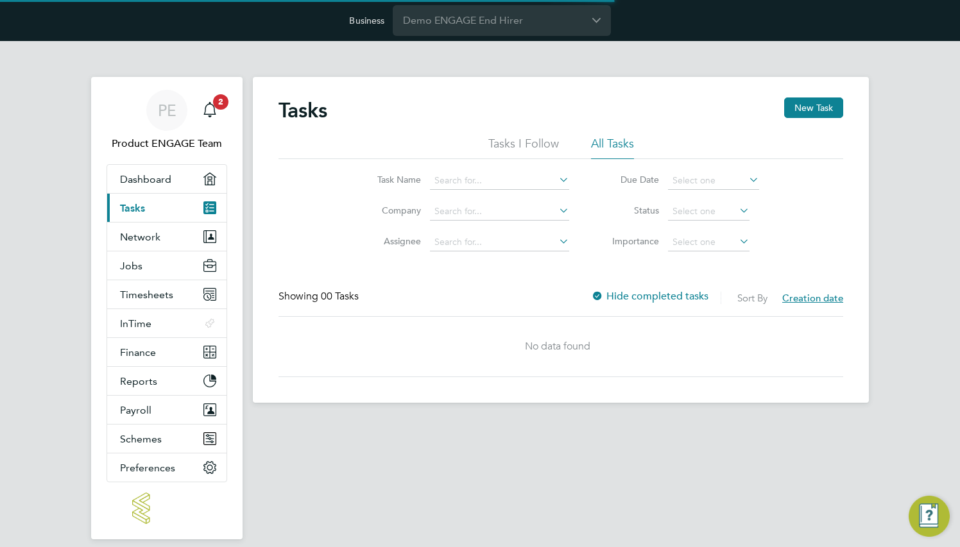 The height and width of the screenshot is (547, 960). What do you see at coordinates (814, 108) in the screenshot?
I see `button: New Task` at bounding box center [814, 108].